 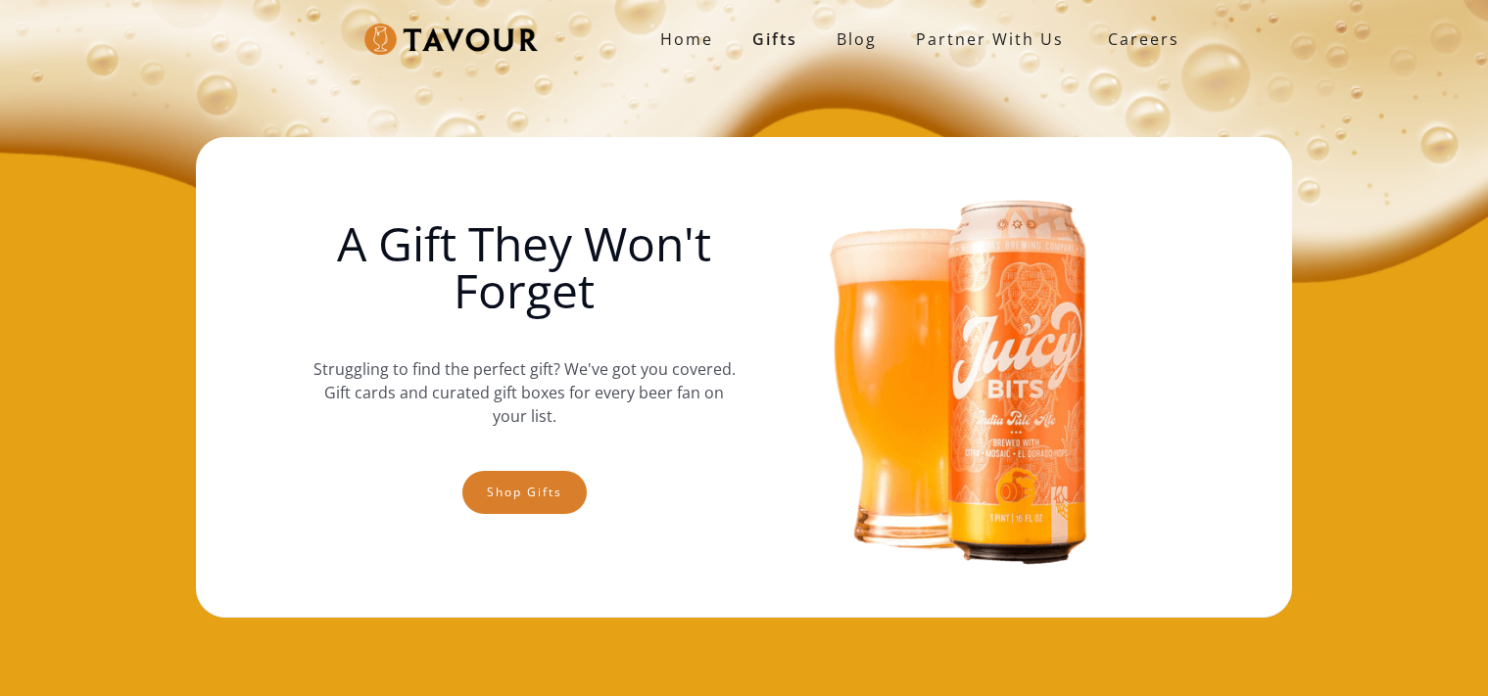 I want to click on strong: Home, so click(x=687, y=39).